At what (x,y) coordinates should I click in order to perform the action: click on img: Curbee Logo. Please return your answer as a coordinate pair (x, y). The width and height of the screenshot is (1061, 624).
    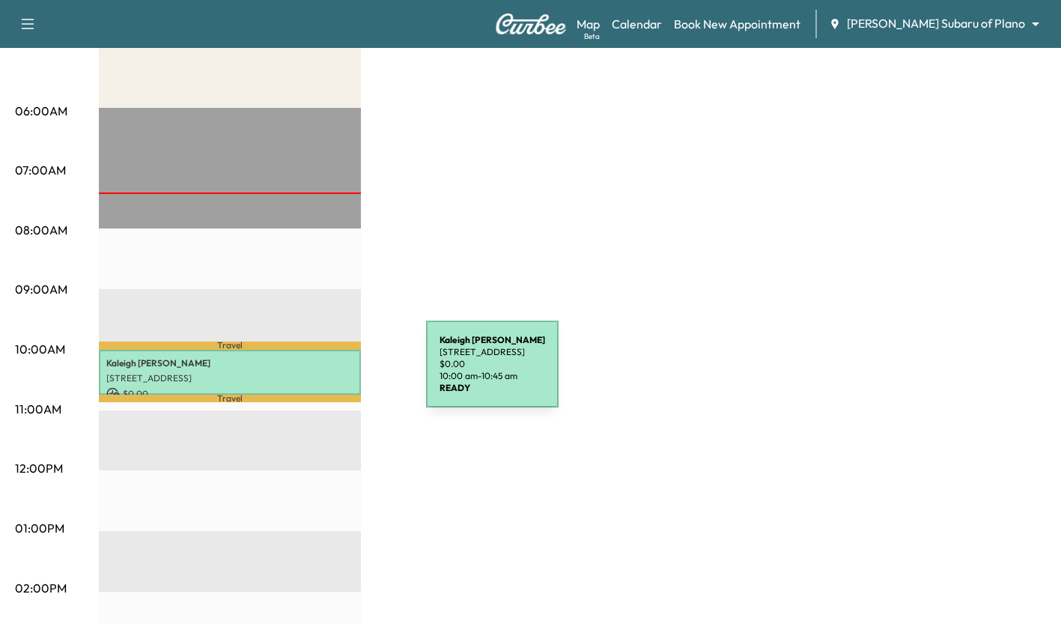
    Looking at the image, I should click on (531, 24).